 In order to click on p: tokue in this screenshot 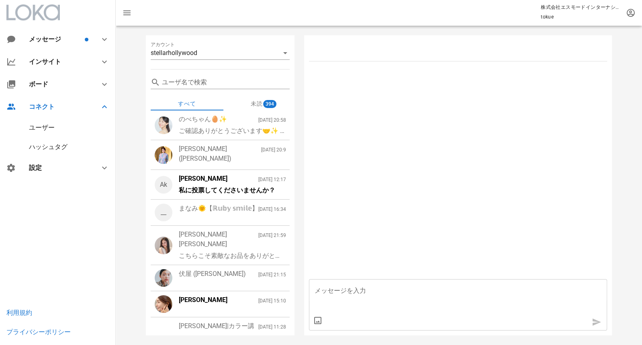, I will do `click(581, 17)`.